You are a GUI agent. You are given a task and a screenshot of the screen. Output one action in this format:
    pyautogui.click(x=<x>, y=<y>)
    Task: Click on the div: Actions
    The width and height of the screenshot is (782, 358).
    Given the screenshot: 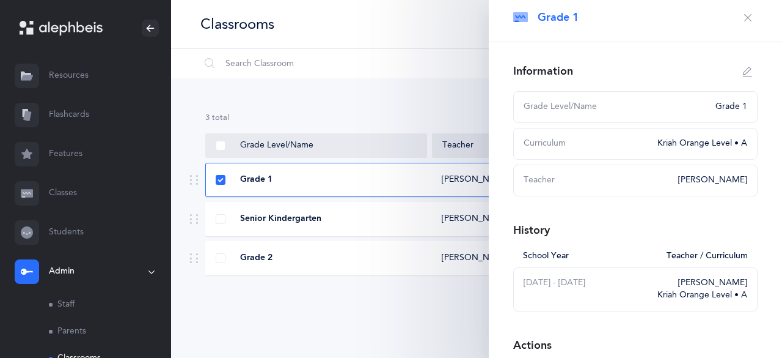 What is the action you would take?
    pyautogui.click(x=532, y=345)
    